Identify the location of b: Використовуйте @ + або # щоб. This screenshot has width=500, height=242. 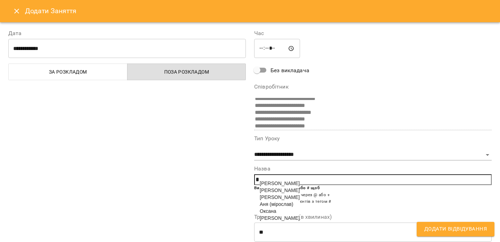
(287, 188).